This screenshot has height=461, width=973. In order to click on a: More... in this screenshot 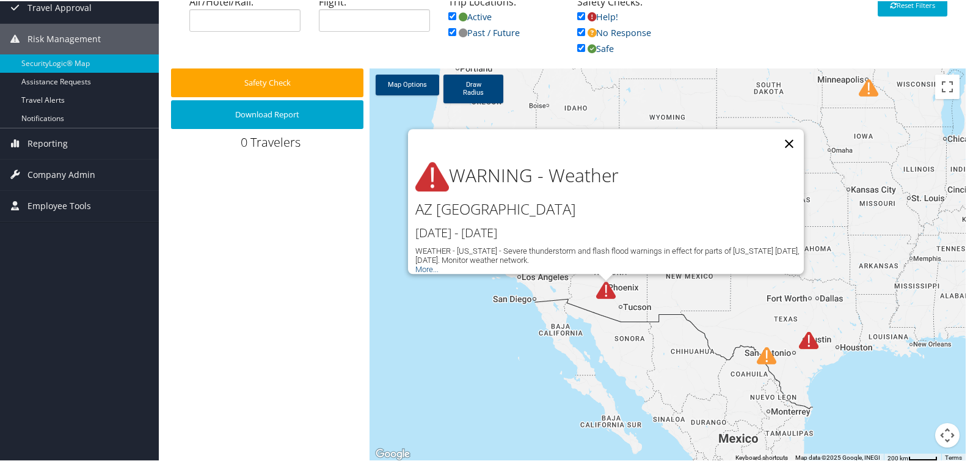, I will do `click(427, 268)`.